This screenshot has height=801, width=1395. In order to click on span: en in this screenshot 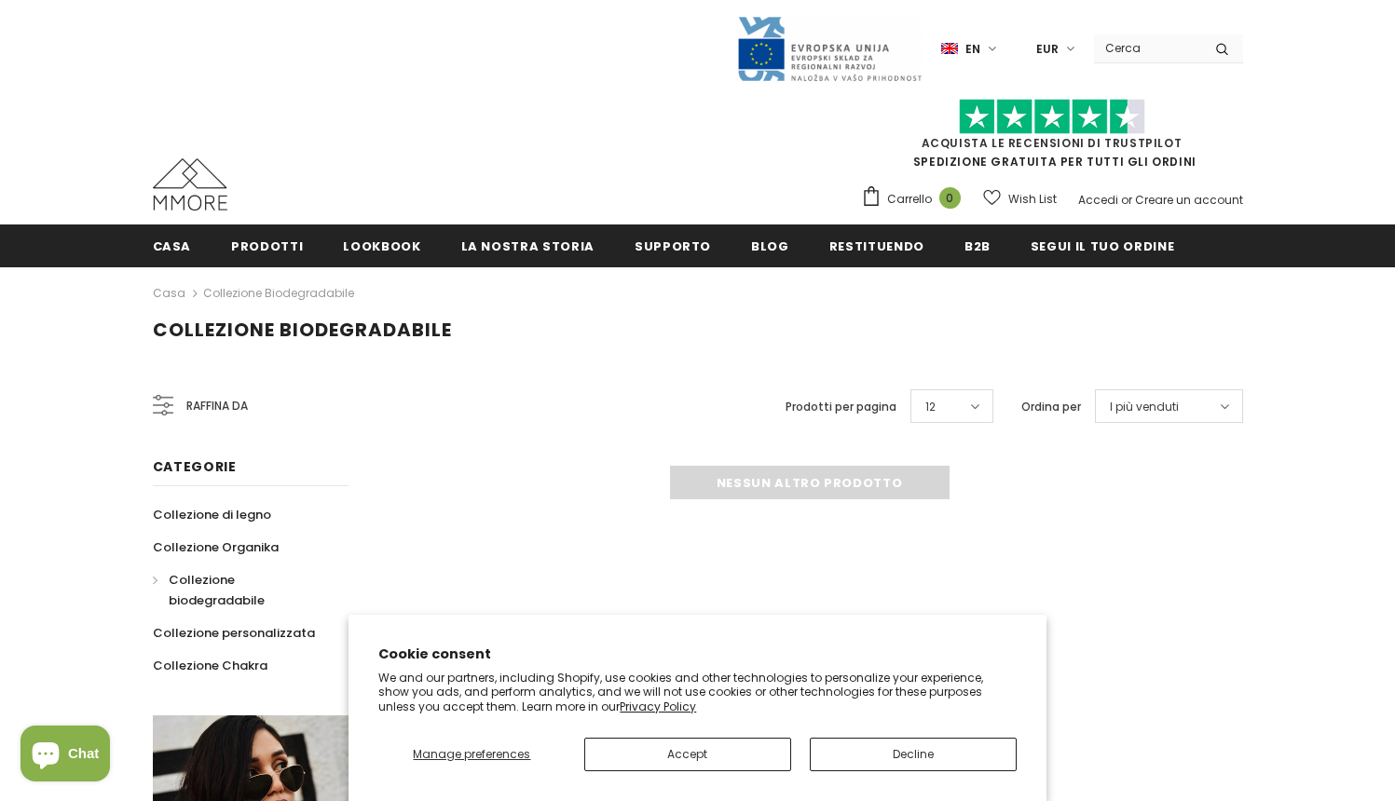, I will do `click(973, 49)`.